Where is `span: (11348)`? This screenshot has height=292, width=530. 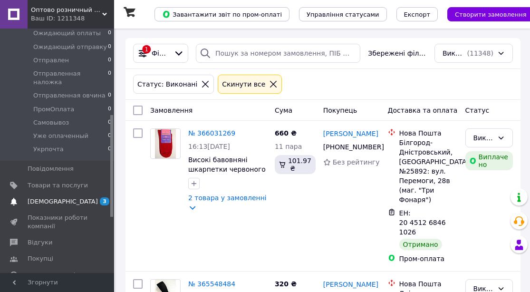 span: (11348) is located at coordinates (480, 53).